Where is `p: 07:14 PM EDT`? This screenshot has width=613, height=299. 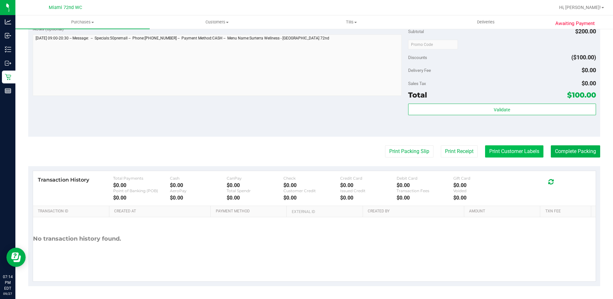 p: 07:14 PM EDT is located at coordinates (8, 282).